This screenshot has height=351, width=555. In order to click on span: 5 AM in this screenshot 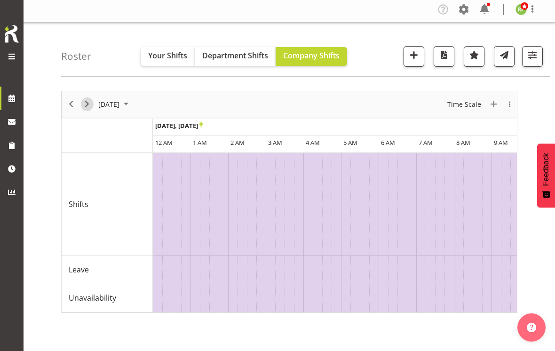, I will do `click(351, 143)`.